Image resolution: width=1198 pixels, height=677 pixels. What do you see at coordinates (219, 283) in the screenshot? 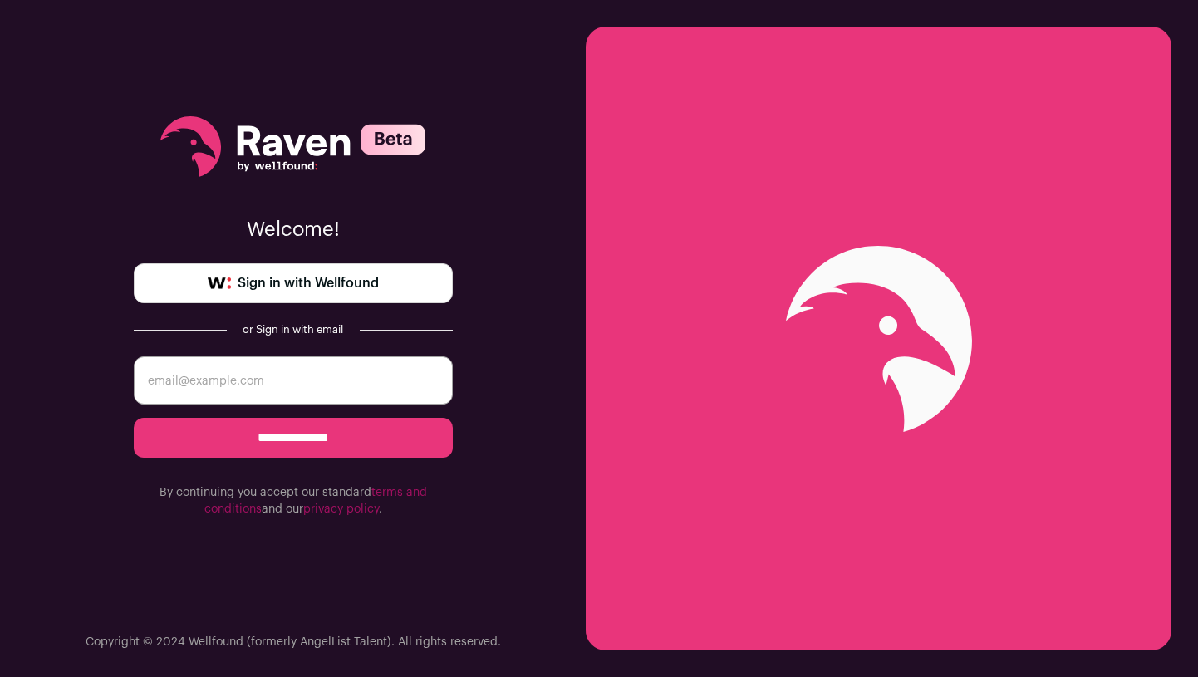
I see `img: wellfound-symbol-flush-black-fb3c872781a75f747ccb3a119075da62bfe97bd399995f84a933054e44a575c4.png` at bounding box center [219, 283].